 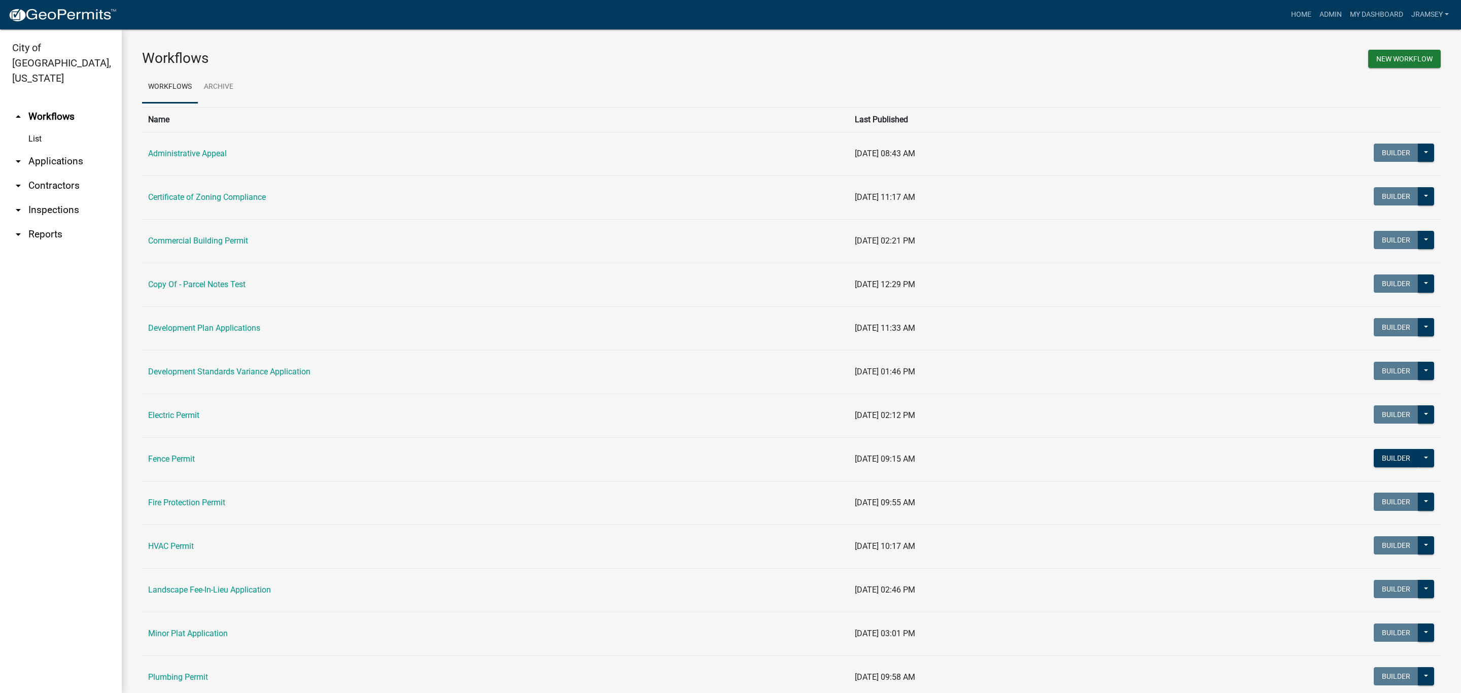 What do you see at coordinates (463, 58) in the screenshot?
I see `h3: Workflows` at bounding box center [463, 58].